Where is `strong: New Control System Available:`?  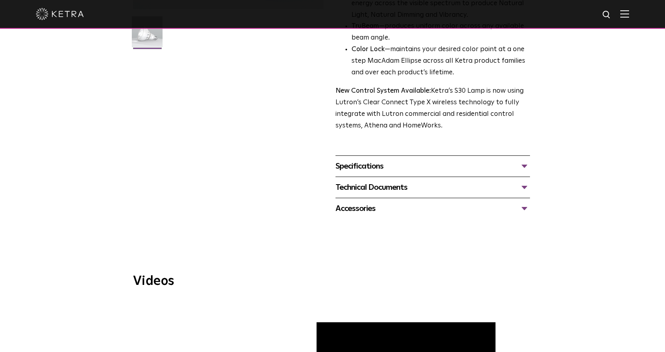
strong: New Control System Available: is located at coordinates (383, 91).